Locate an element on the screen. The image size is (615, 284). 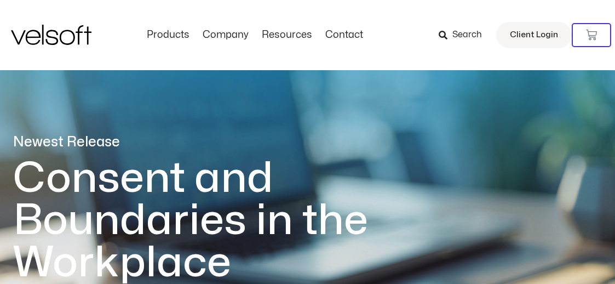
a: ContactMenu Toggle is located at coordinates (344, 35).